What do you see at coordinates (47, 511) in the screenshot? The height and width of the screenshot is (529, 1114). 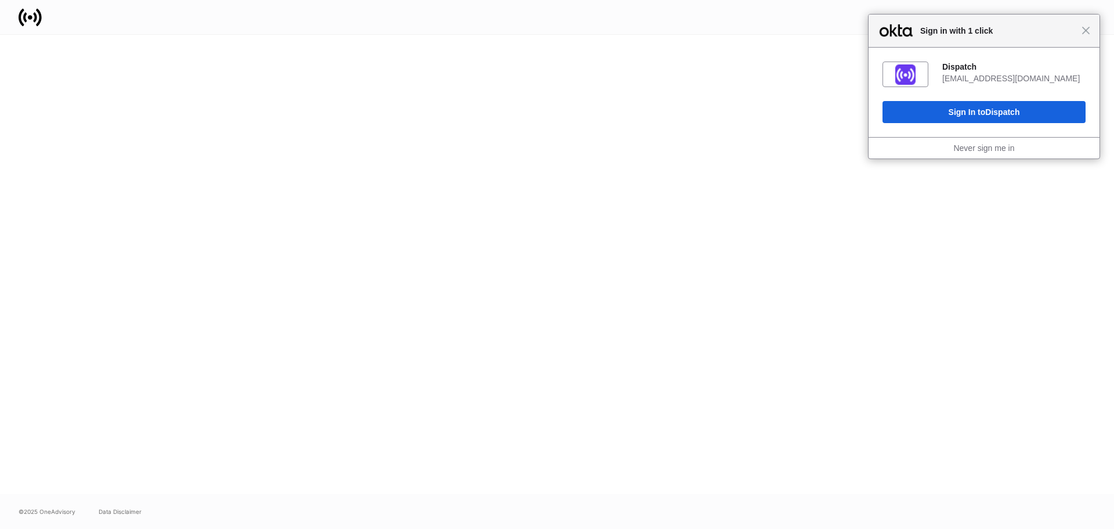 I see `span: © 2025 OneAdvisory` at bounding box center [47, 511].